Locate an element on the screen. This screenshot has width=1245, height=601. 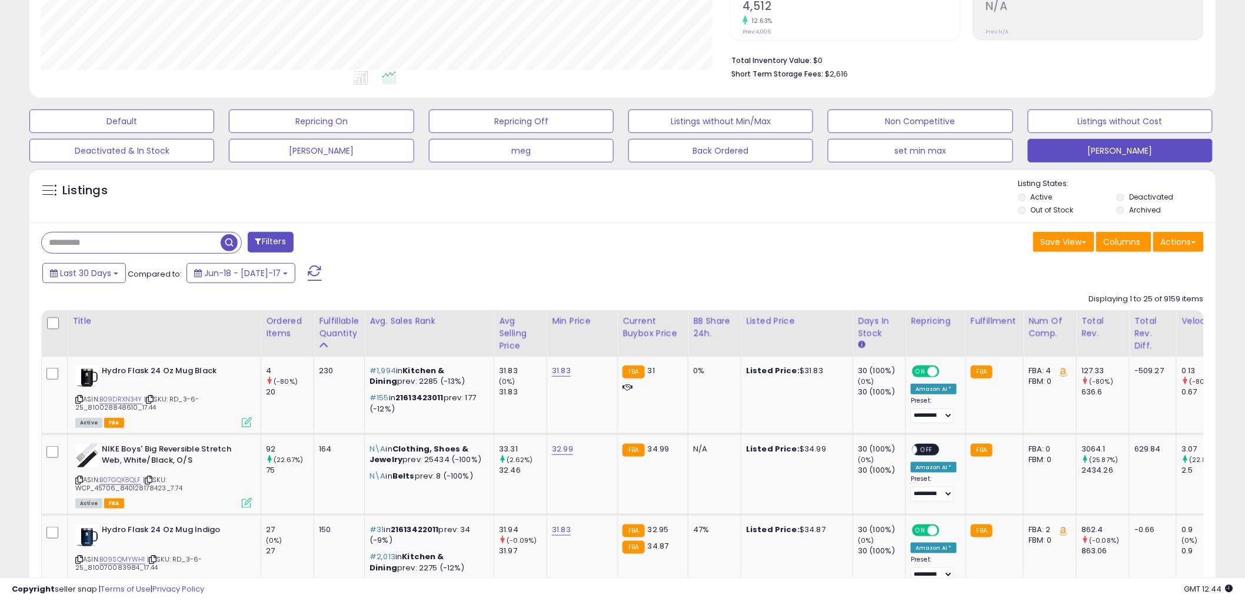
span: 34.99 is located at coordinates (659, 448).